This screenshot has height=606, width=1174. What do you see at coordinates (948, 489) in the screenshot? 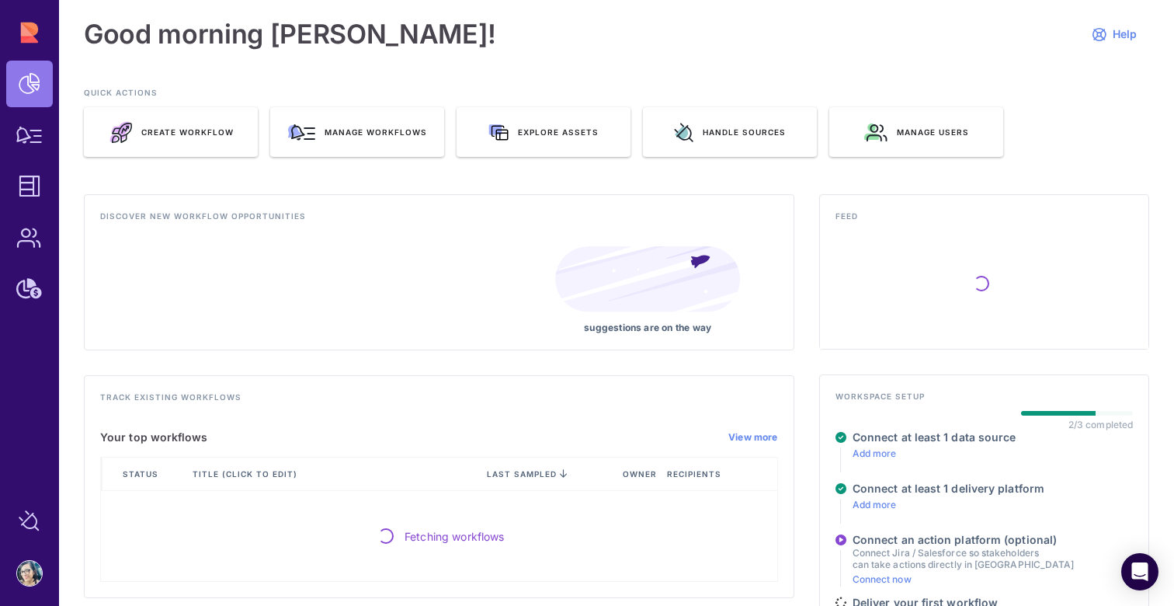
I see `h4: Connect at least 1 delivery platform` at bounding box center [948, 489].